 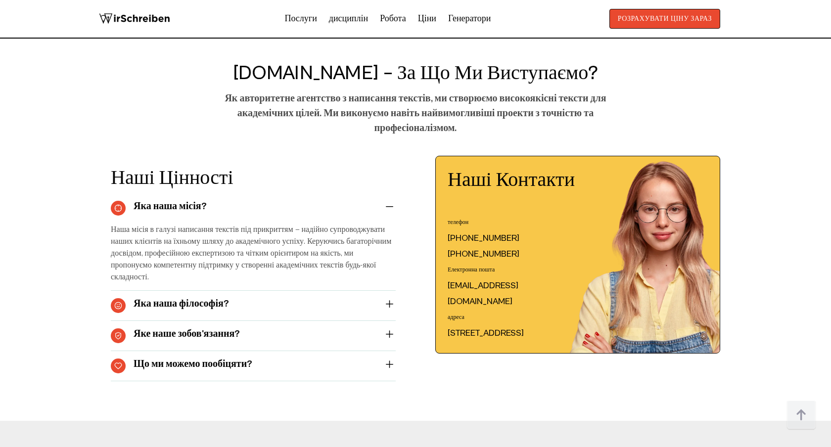 What do you see at coordinates (801, 415) in the screenshot?
I see `img: верх на ґудзиках` at bounding box center [801, 415].